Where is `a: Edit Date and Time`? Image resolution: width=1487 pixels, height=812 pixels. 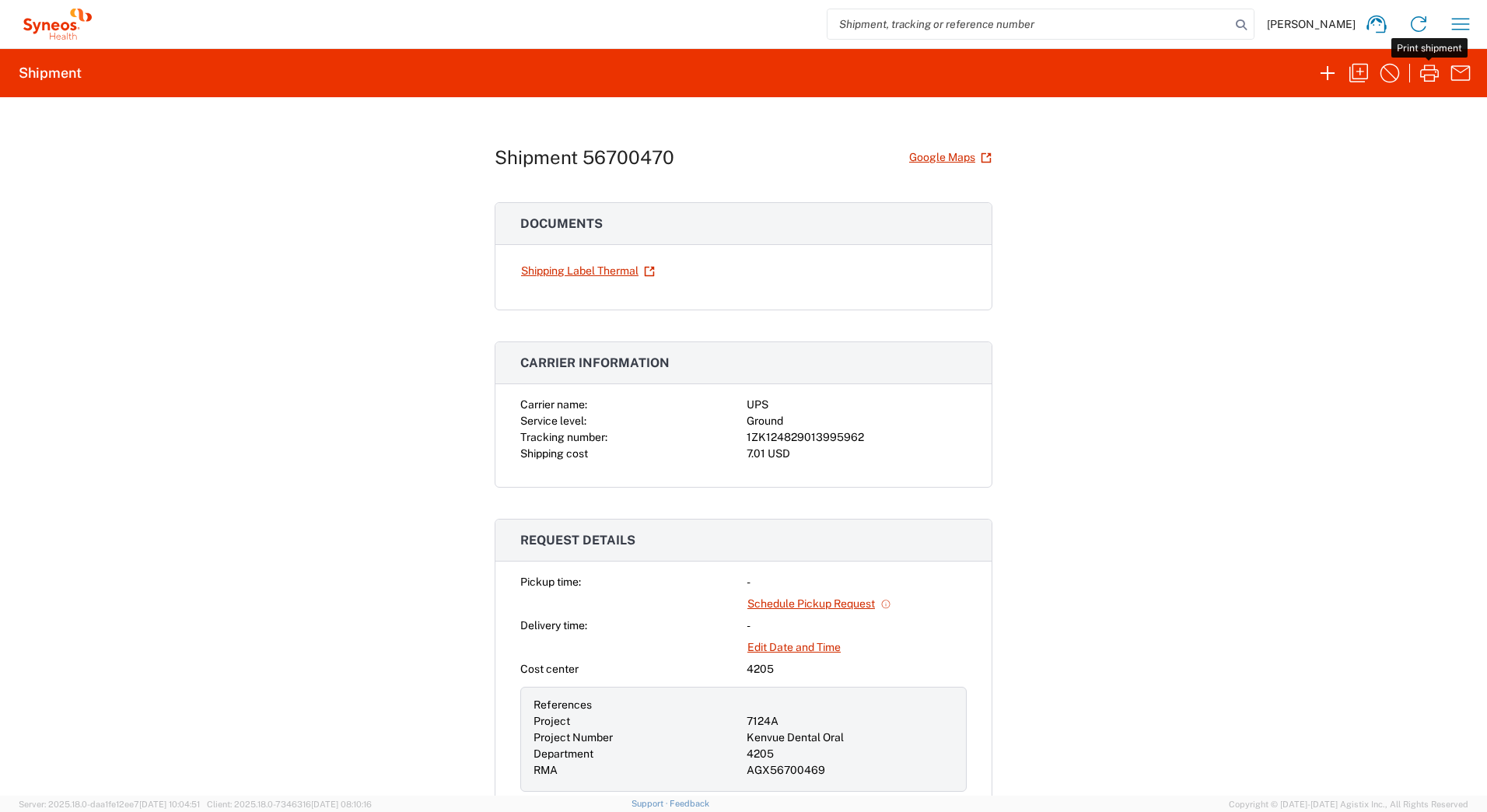
a: Edit Date and Time is located at coordinates (794, 646).